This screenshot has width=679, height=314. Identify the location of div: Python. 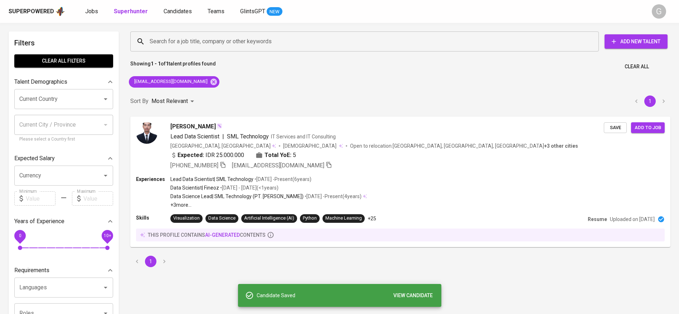
(310, 218).